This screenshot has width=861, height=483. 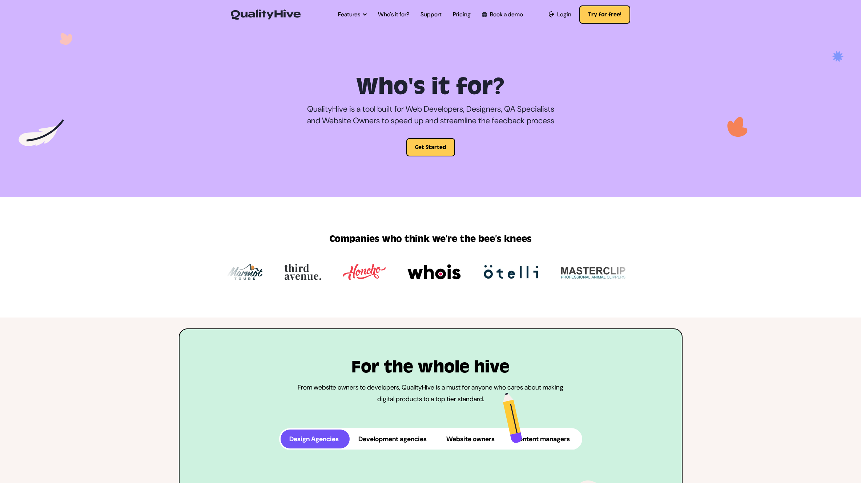 What do you see at coordinates (431, 147) in the screenshot?
I see `button: Get Started` at bounding box center [431, 147].